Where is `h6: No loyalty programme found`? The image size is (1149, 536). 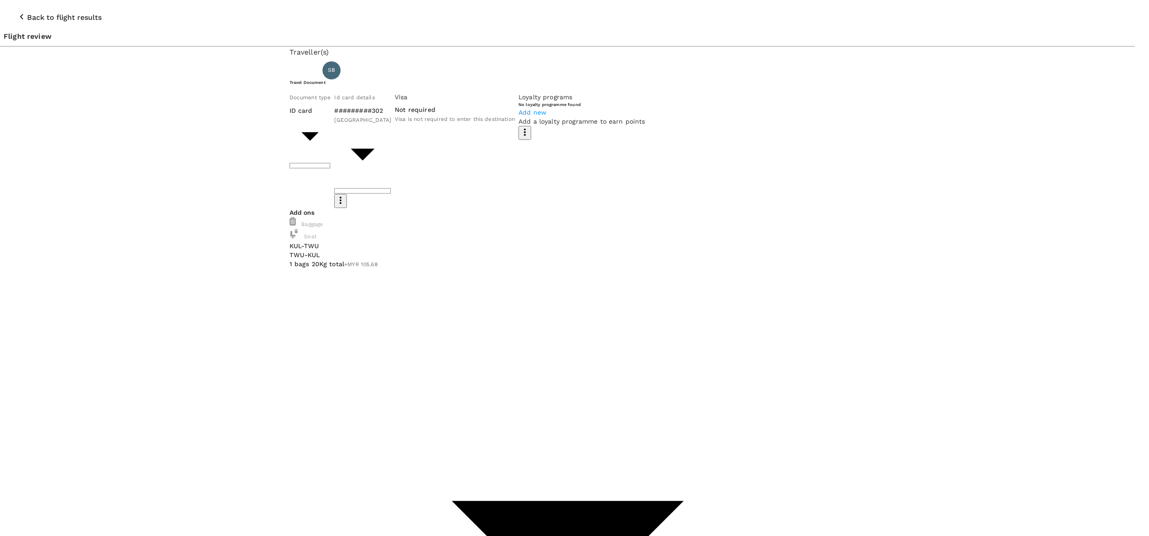 h6: No loyalty programme found is located at coordinates (582, 104).